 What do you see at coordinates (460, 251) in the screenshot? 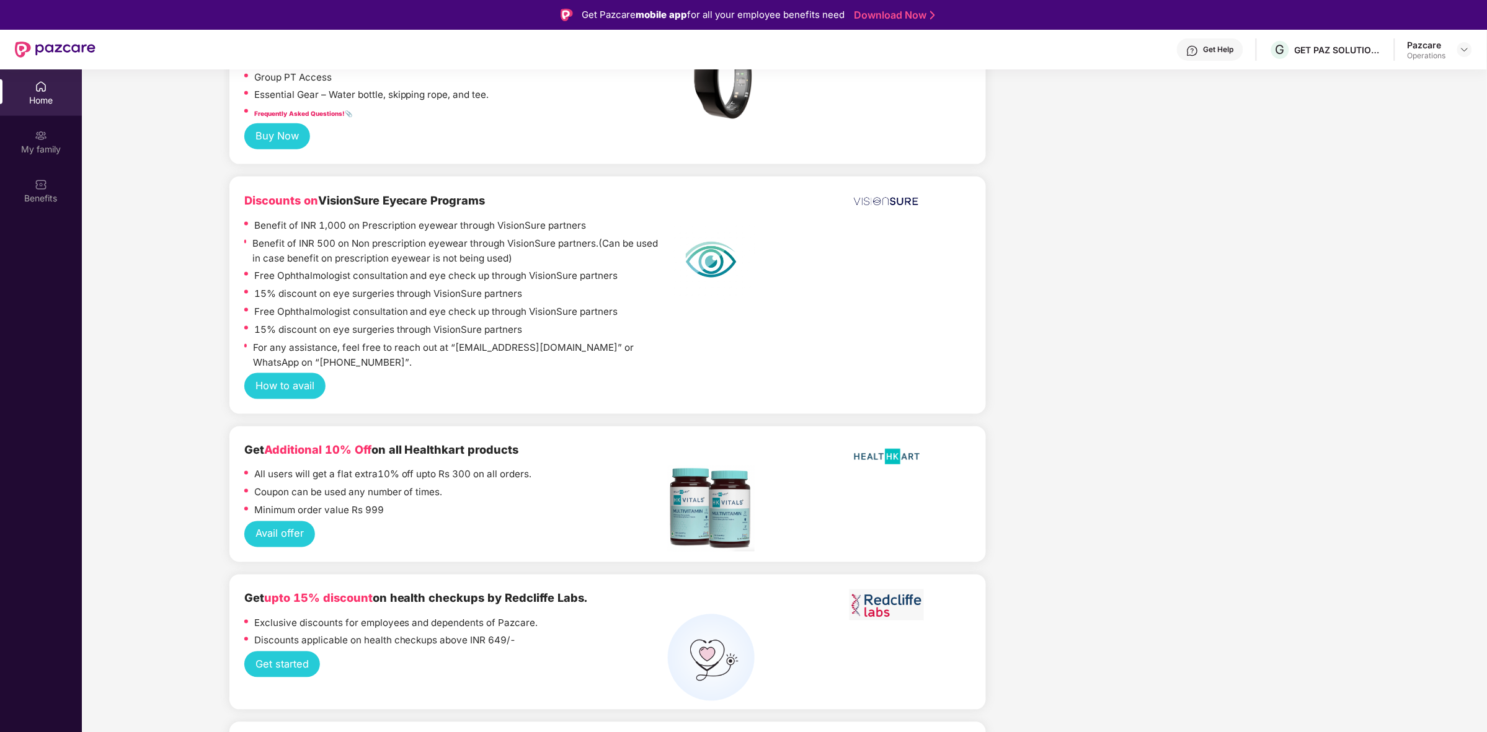
I see `p: Benefit of INR 500 on Non prescription eyewear through VisionSure partners.(Can be used in case b...` at bounding box center [460, 251].